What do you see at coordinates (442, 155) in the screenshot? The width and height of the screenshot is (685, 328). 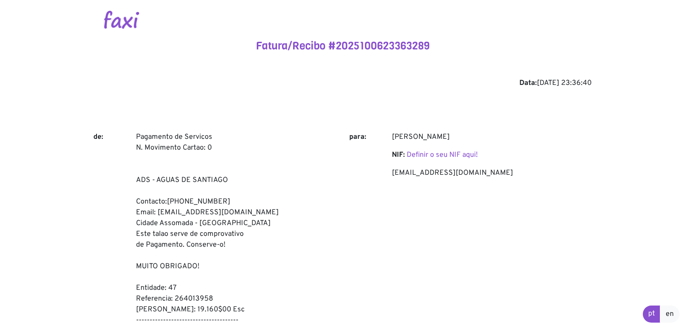 I see `a: Definir o seu NIF aqui!` at bounding box center [442, 155].